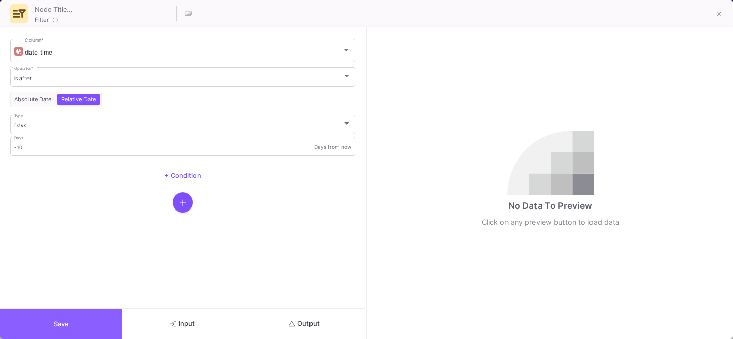 This screenshot has width=733, height=339. What do you see at coordinates (42, 20) in the screenshot?
I see `span: Filter` at bounding box center [42, 20].